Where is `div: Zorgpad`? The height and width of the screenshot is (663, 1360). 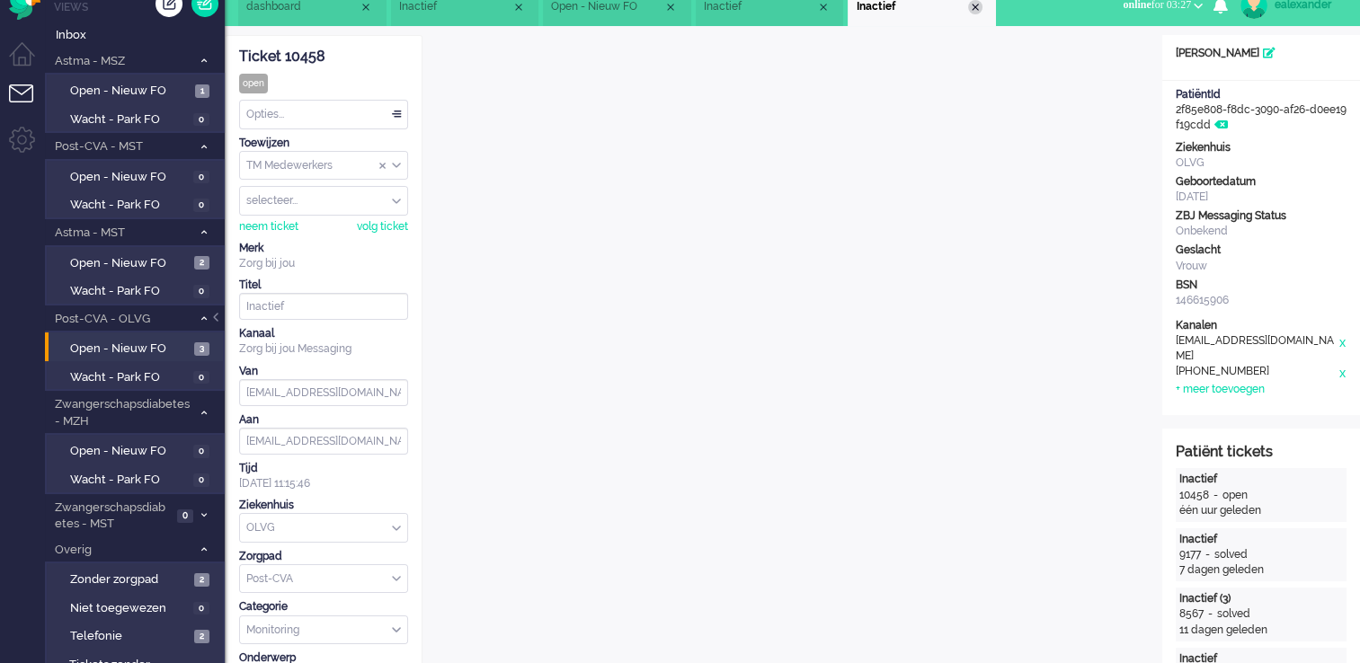 div: Zorgpad is located at coordinates (324, 556).